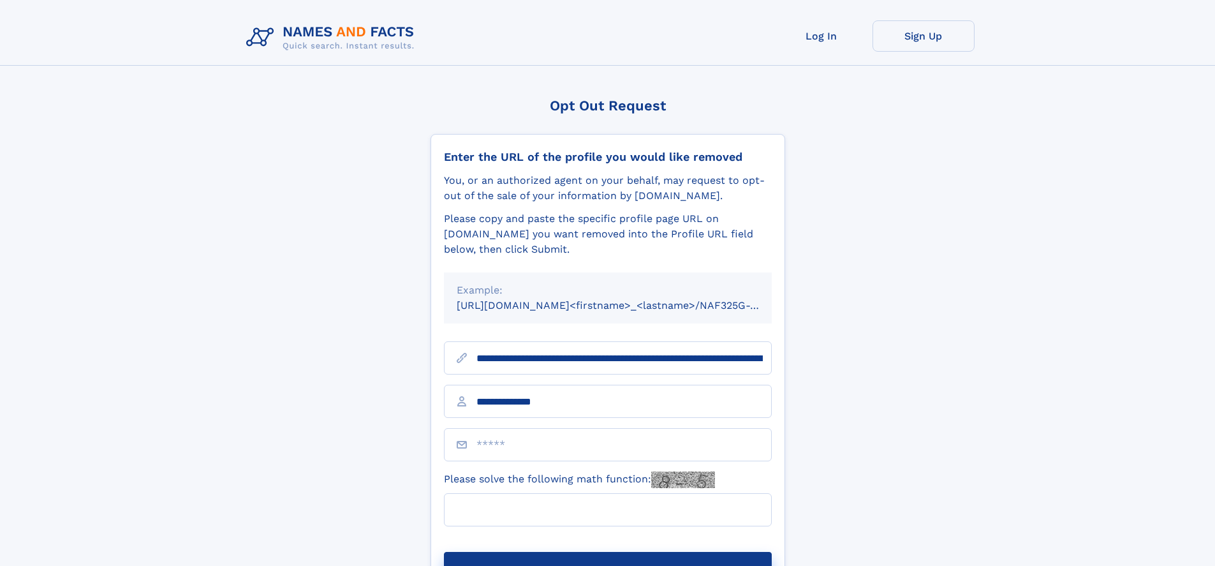 The height and width of the screenshot is (566, 1215). I want to click on div: You, or an authorized agent on your behalf, may request to opt-out of the sale of your informatio..., so click(608, 188).